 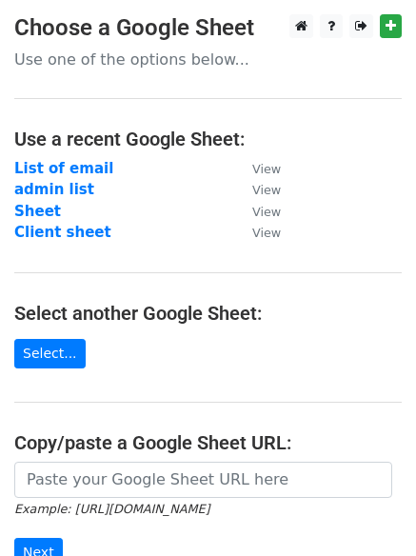 What do you see at coordinates (207, 443) in the screenshot?
I see `h4: Copy/paste a Google Sheet URL:` at bounding box center [207, 443].